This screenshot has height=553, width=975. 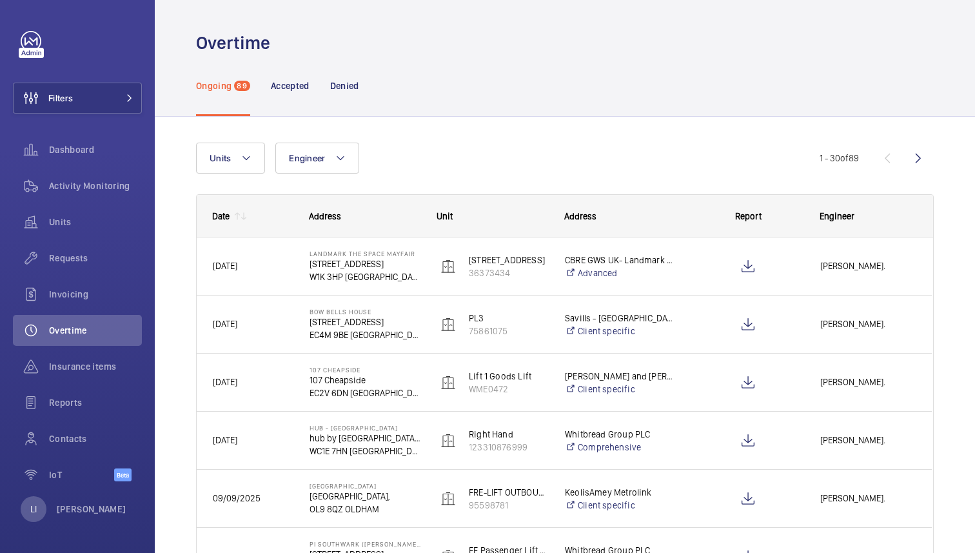 I want to click on button: Units, so click(x=230, y=158).